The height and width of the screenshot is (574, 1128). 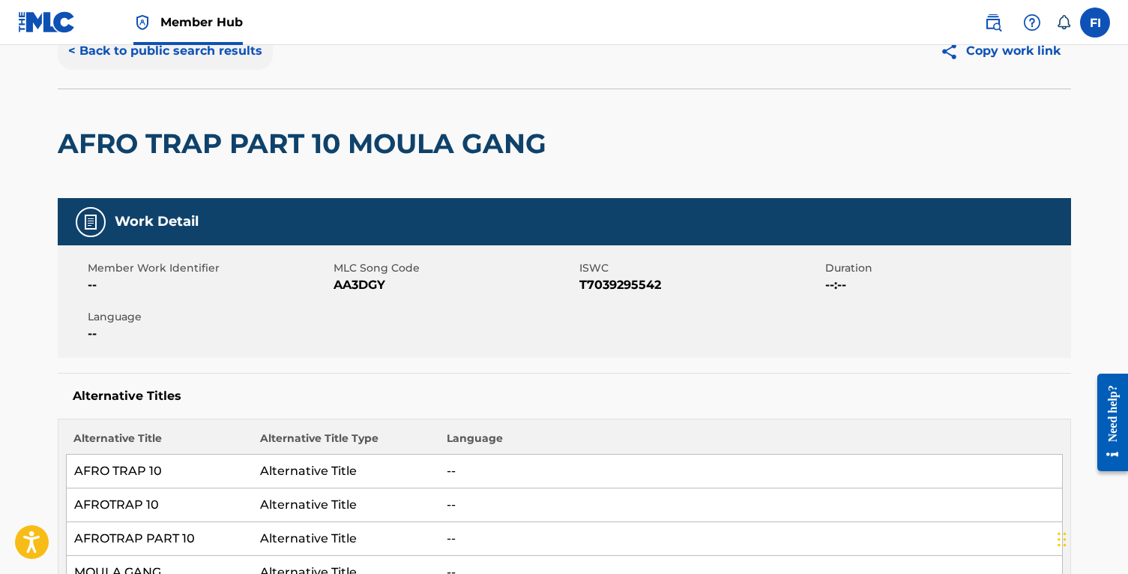 What do you see at coordinates (157, 221) in the screenshot?
I see `h5: Work Detail` at bounding box center [157, 221].